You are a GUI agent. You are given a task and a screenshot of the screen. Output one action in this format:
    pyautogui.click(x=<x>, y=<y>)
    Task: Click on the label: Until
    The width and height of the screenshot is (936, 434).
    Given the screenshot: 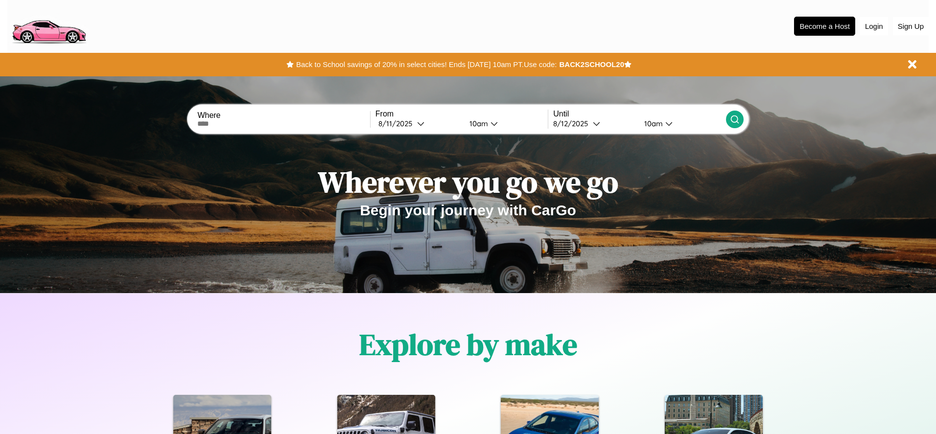 What is the action you would take?
    pyautogui.click(x=640, y=114)
    